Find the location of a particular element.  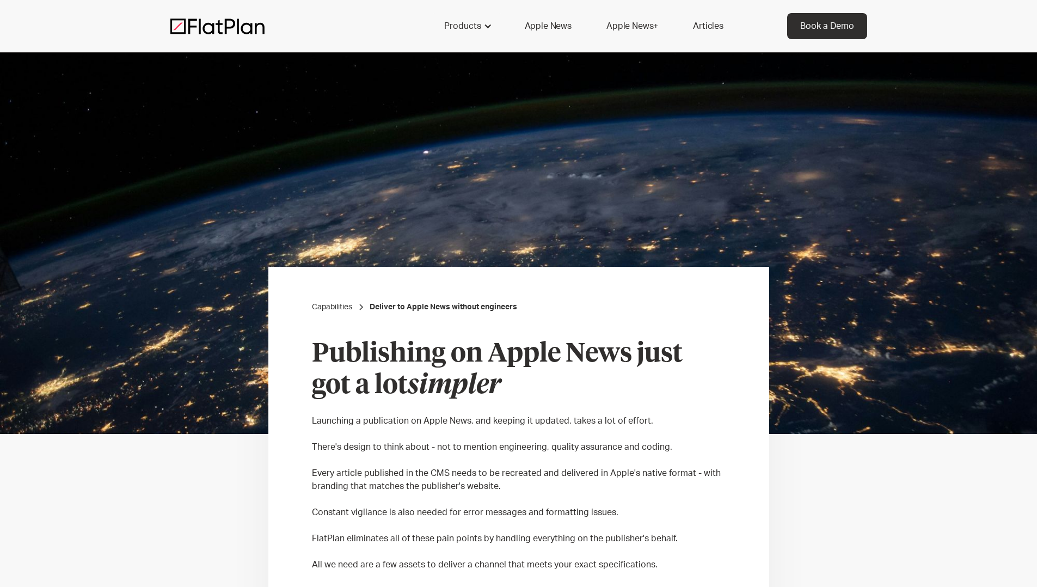

a: Deliver to Apple News without engineers is located at coordinates (443, 307).